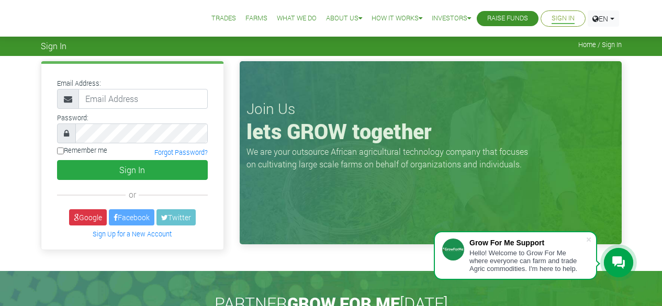 The width and height of the screenshot is (662, 306). What do you see at coordinates (344, 18) in the screenshot?
I see `a: About Us` at bounding box center [344, 18].